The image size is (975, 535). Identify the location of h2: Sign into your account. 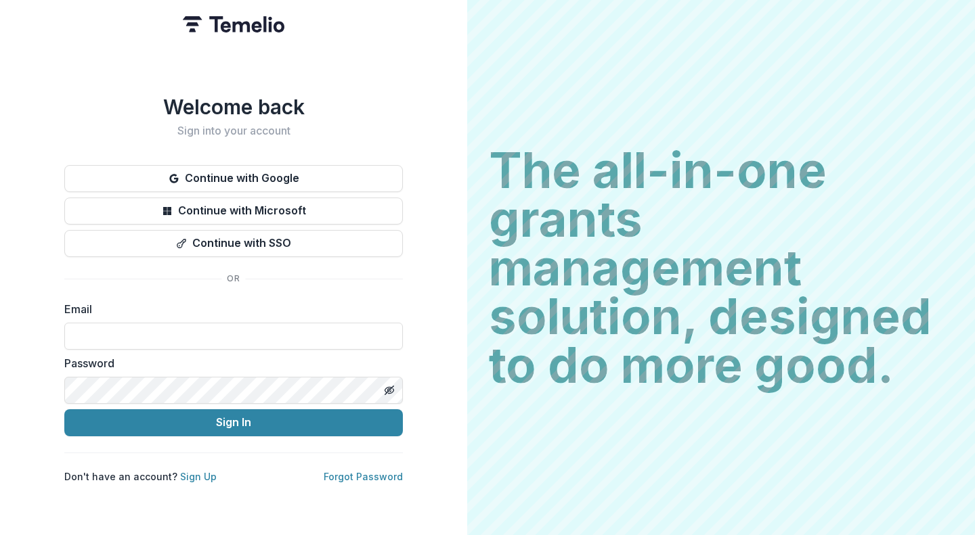
(234, 131).